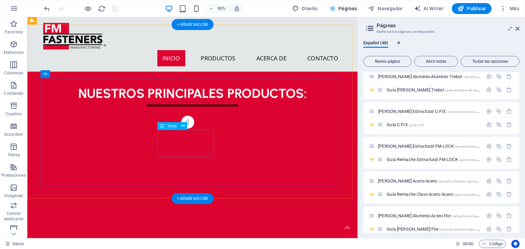 Image resolution: width=525 pixels, height=249 pixels. Describe the element at coordinates (441, 47) in the screenshot. I see `div: Pestañas de idiomas` at that location.